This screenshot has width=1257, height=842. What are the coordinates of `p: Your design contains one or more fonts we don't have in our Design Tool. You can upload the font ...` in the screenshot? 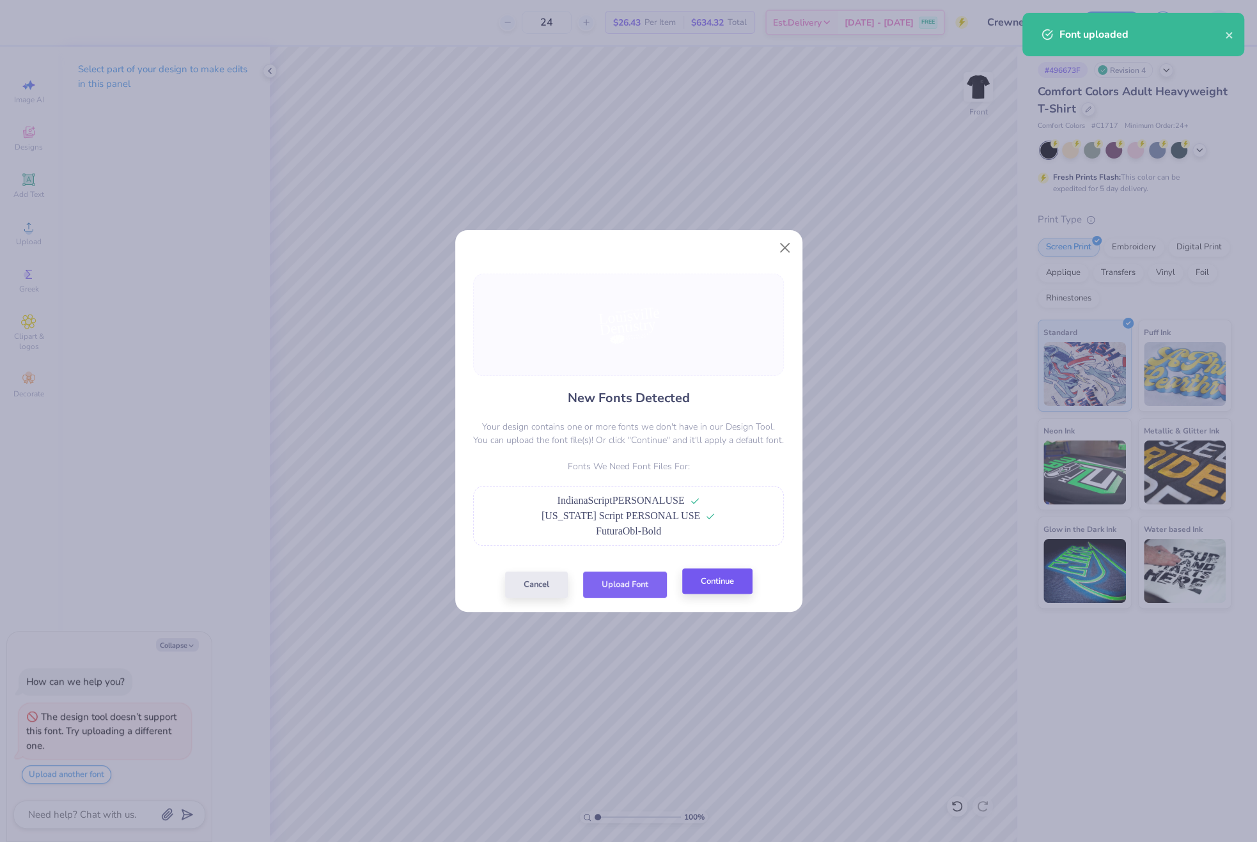 It's located at (628, 433).